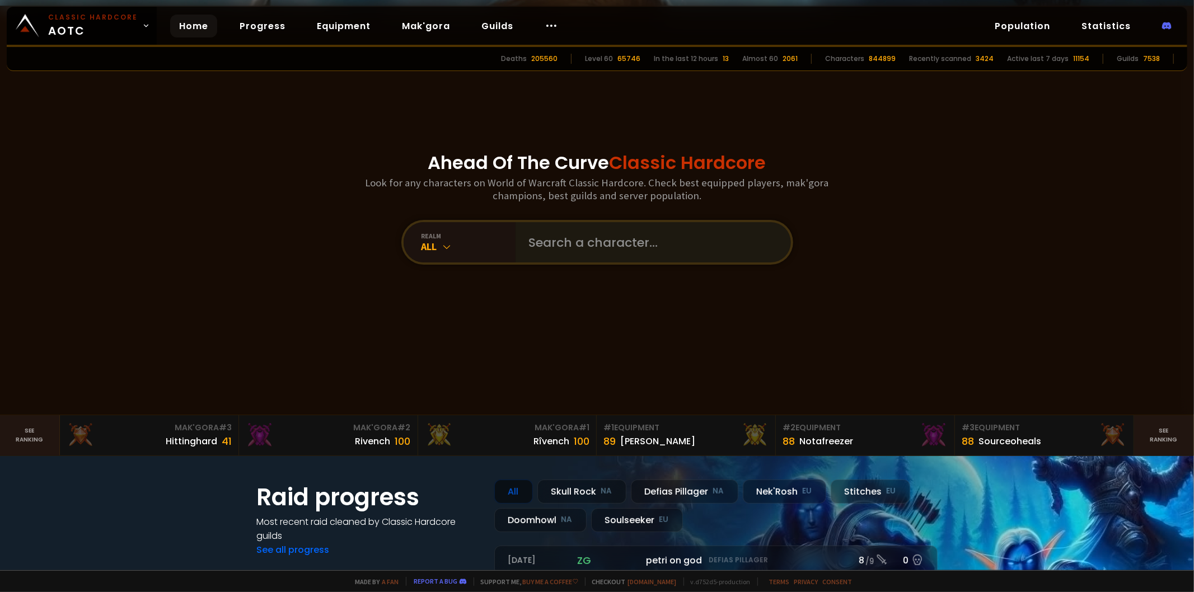 The height and width of the screenshot is (592, 1194). Describe the element at coordinates (1151, 59) in the screenshot. I see `div: 7538` at that location.